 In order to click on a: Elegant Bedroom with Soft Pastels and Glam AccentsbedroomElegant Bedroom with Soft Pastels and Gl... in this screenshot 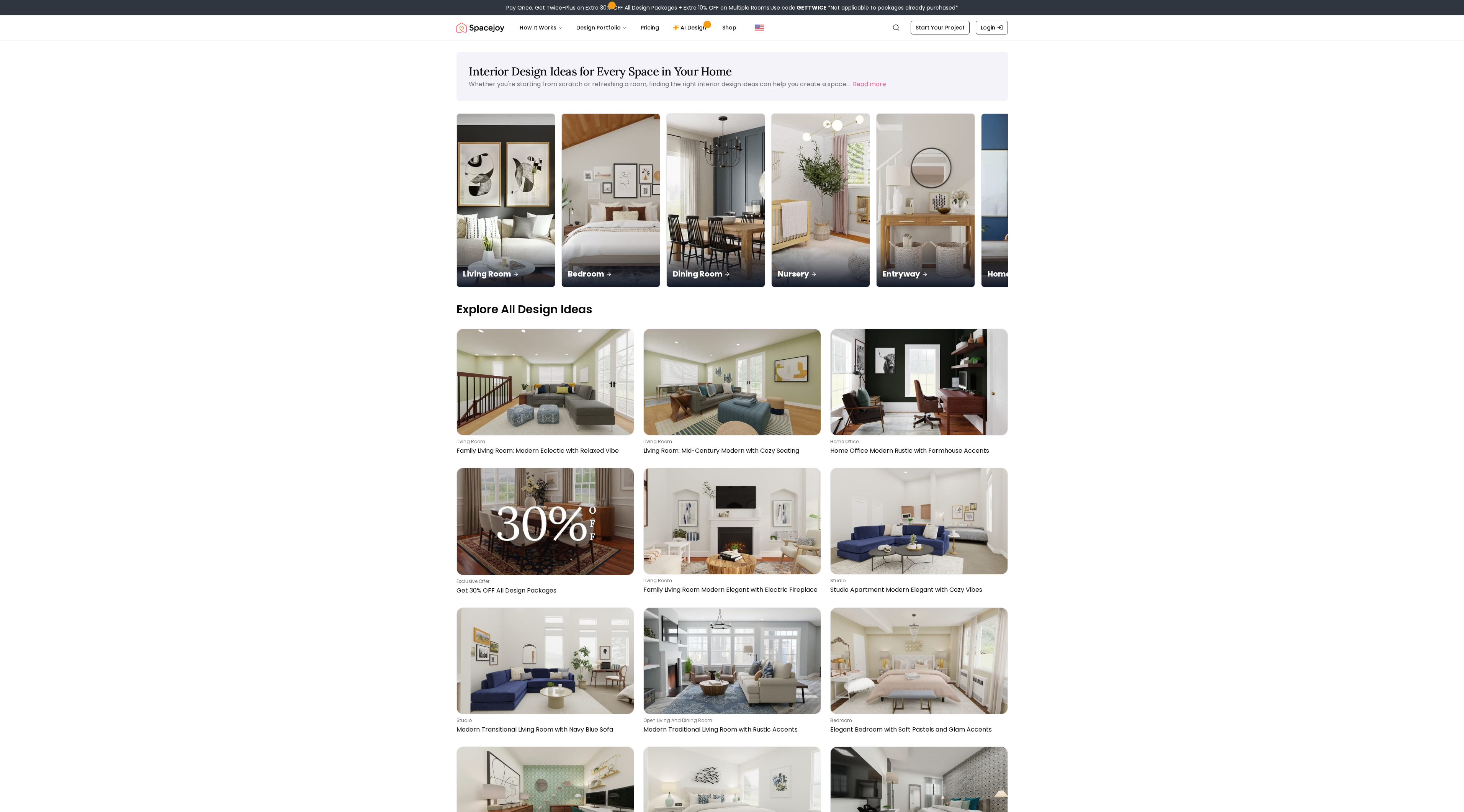, I will do `click(919, 672)`.